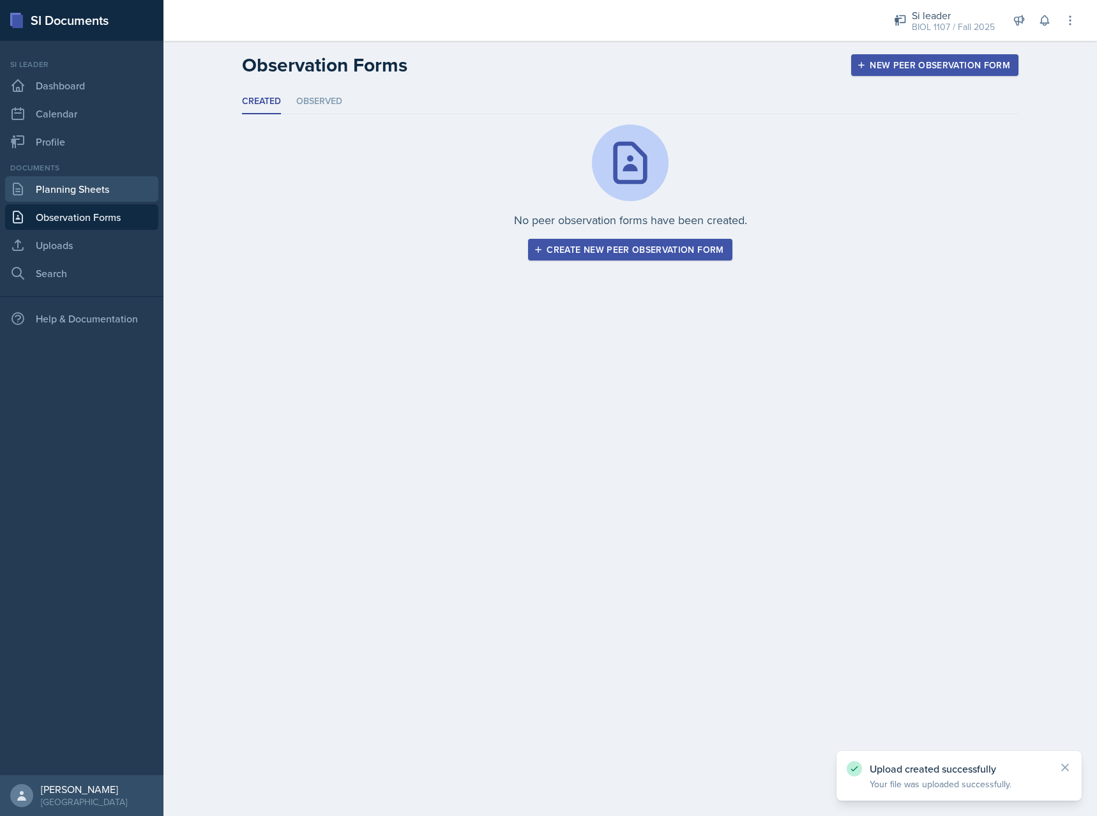 The height and width of the screenshot is (816, 1097). Describe the element at coordinates (82, 189) in the screenshot. I see `a: Planning Sheets` at that location.